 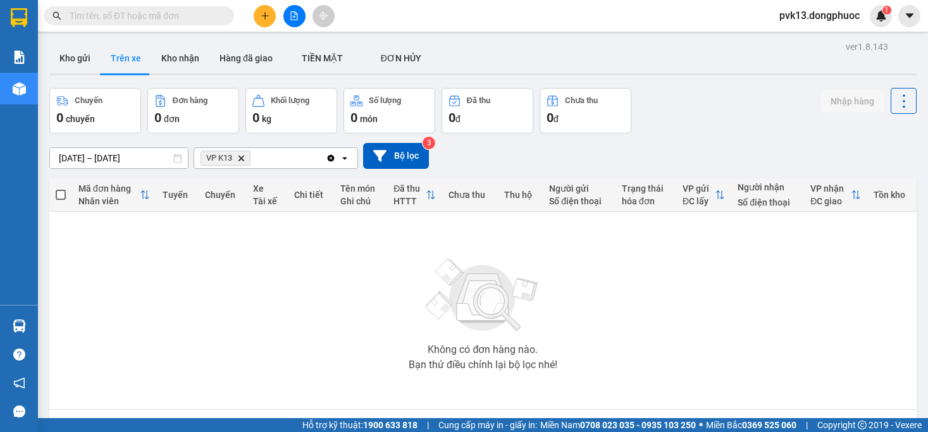 I want to click on span: message, so click(x=19, y=411).